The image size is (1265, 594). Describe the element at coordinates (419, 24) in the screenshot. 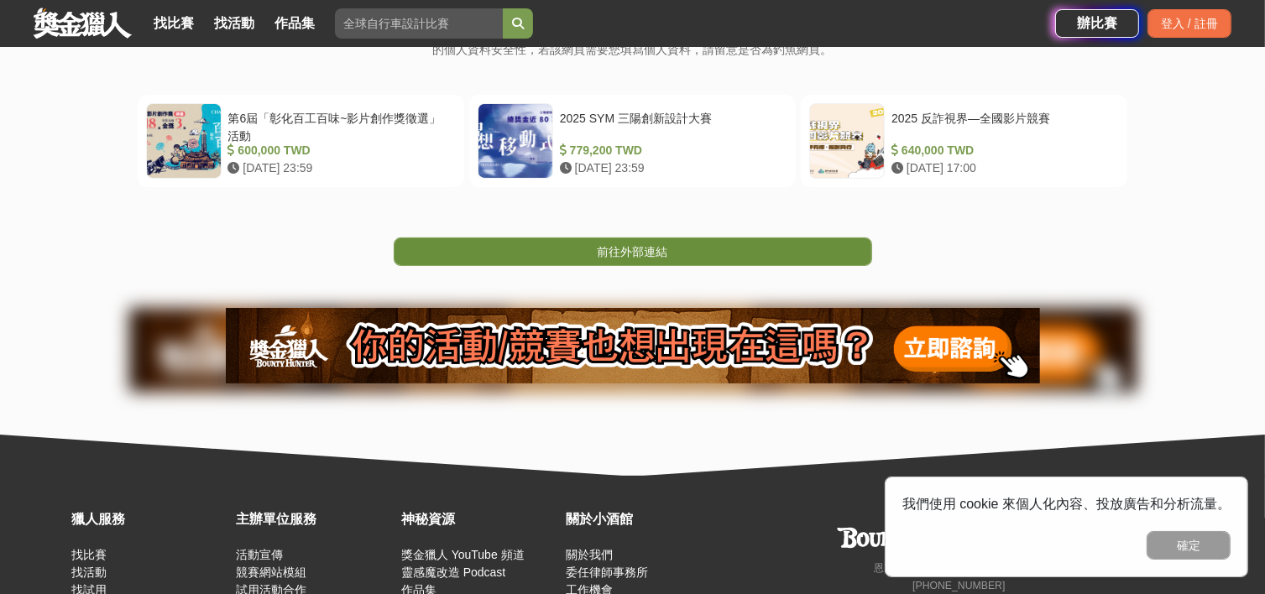

I see `input: 全球自行車設計比賽` at that location.